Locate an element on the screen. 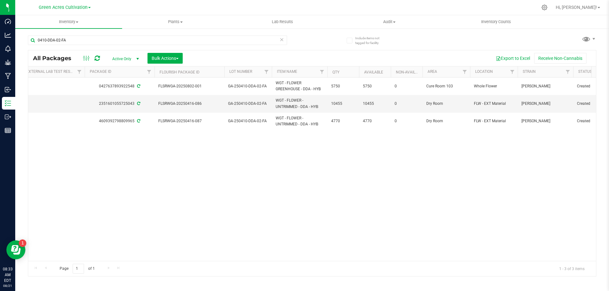  a: Lot Number is located at coordinates (241, 72).